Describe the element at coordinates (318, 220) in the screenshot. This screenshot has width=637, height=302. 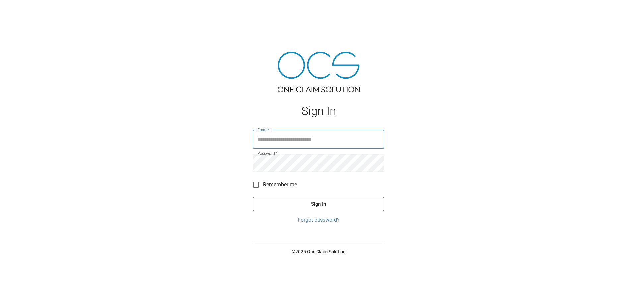
I see `a: Forgot password?` at that location.